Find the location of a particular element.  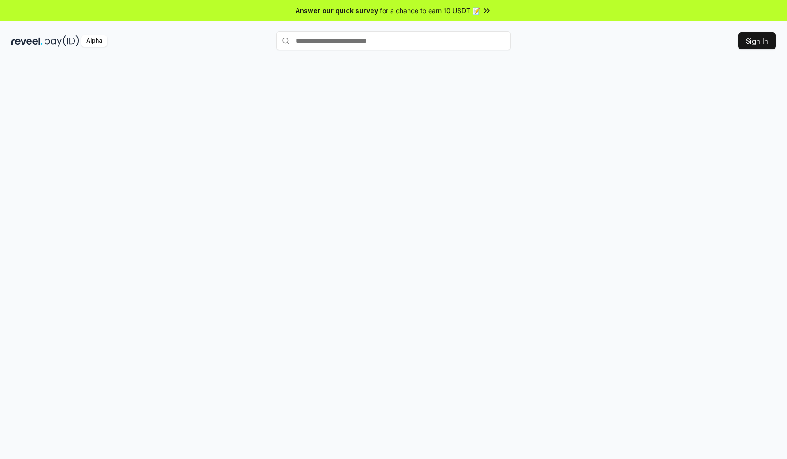

span: for a chance to earn 10 USDT 📝 is located at coordinates (430, 10).